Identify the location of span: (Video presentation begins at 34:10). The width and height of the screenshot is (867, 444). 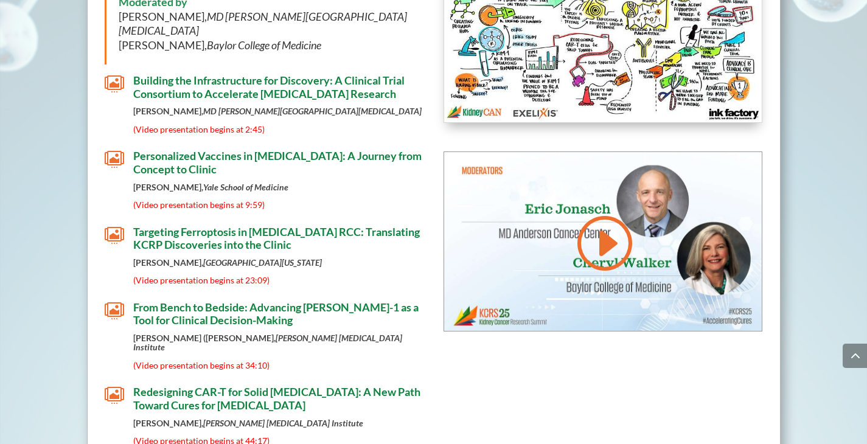
(201, 365).